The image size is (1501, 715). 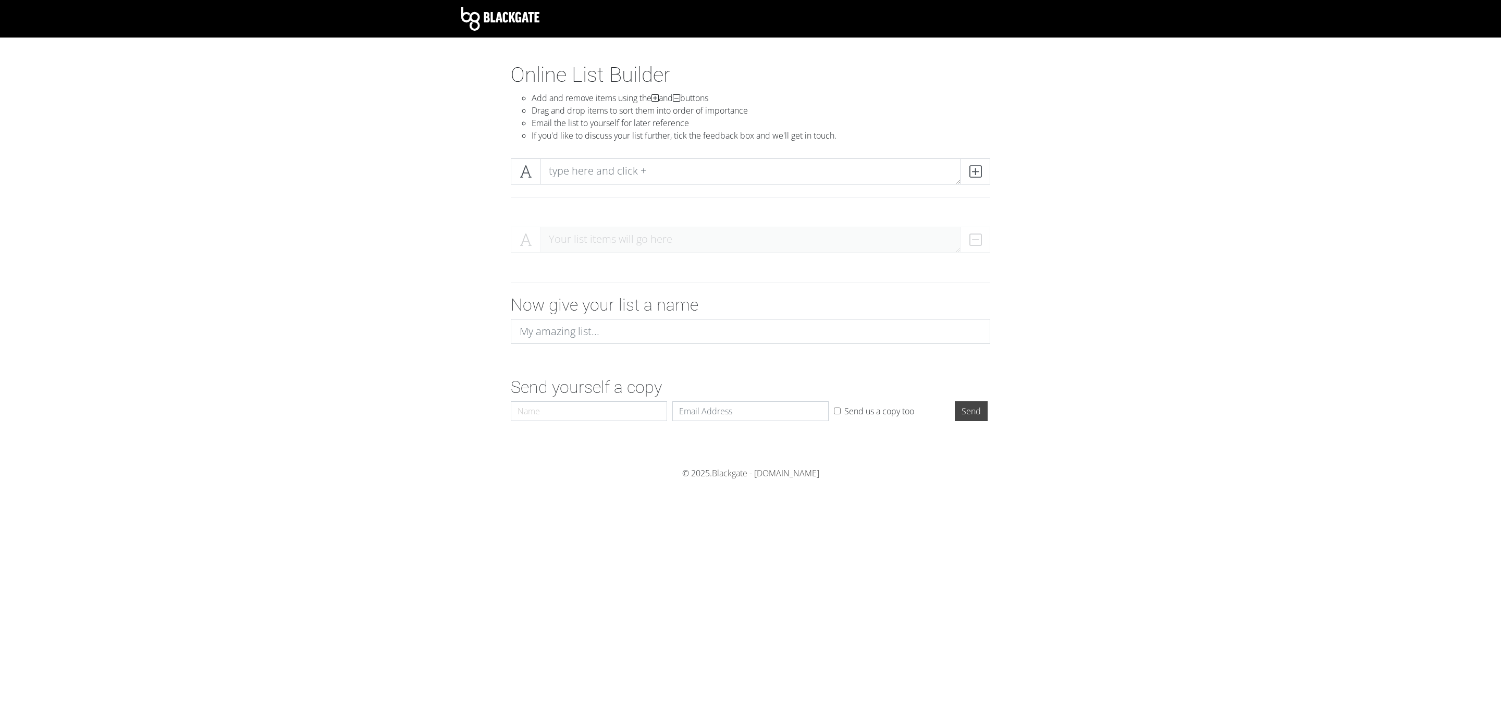 What do you see at coordinates (750, 305) in the screenshot?
I see `h2: Now give your list a name` at bounding box center [750, 305].